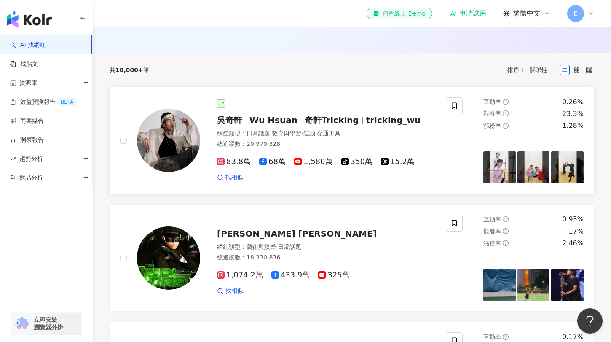 Image resolution: width=611 pixels, height=342 pixels. Describe the element at coordinates (534, 70) in the screenshot. I see `div: 排序：` at that location.